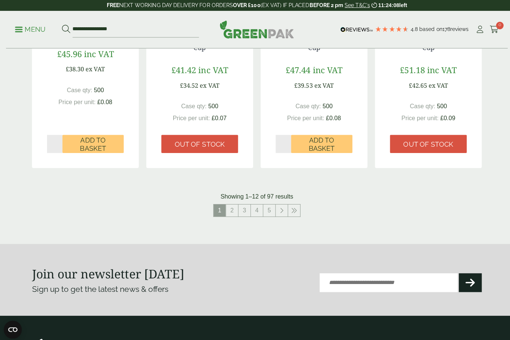  Describe the element at coordinates (30, 29) in the screenshot. I see `a: Menu` at that location.